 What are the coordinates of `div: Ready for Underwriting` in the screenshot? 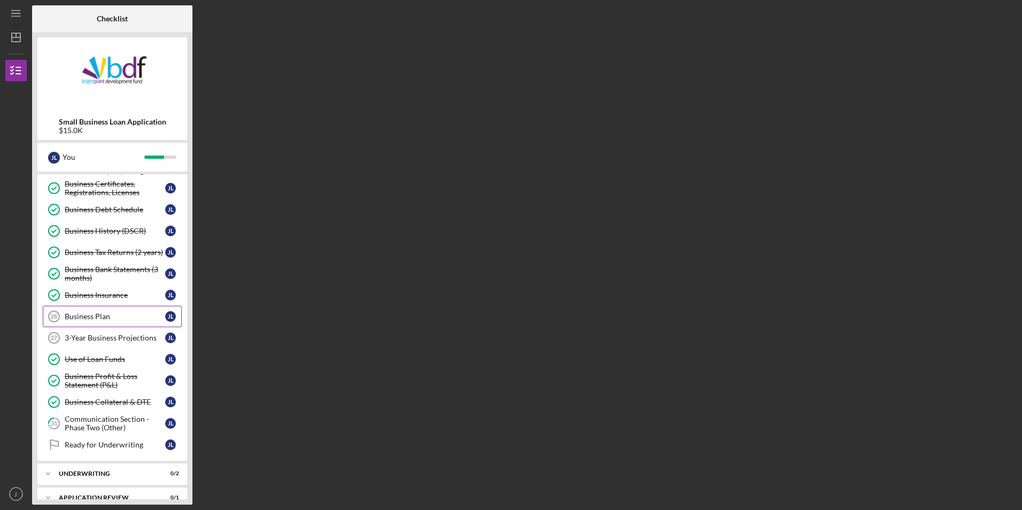 It's located at (115, 445).